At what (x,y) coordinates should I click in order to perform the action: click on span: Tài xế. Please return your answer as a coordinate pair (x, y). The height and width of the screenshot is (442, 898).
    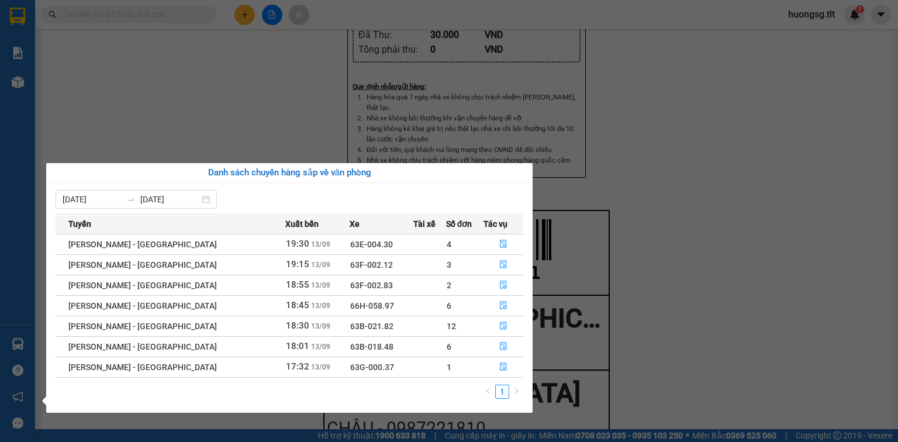
    Looking at the image, I should click on (425, 224).